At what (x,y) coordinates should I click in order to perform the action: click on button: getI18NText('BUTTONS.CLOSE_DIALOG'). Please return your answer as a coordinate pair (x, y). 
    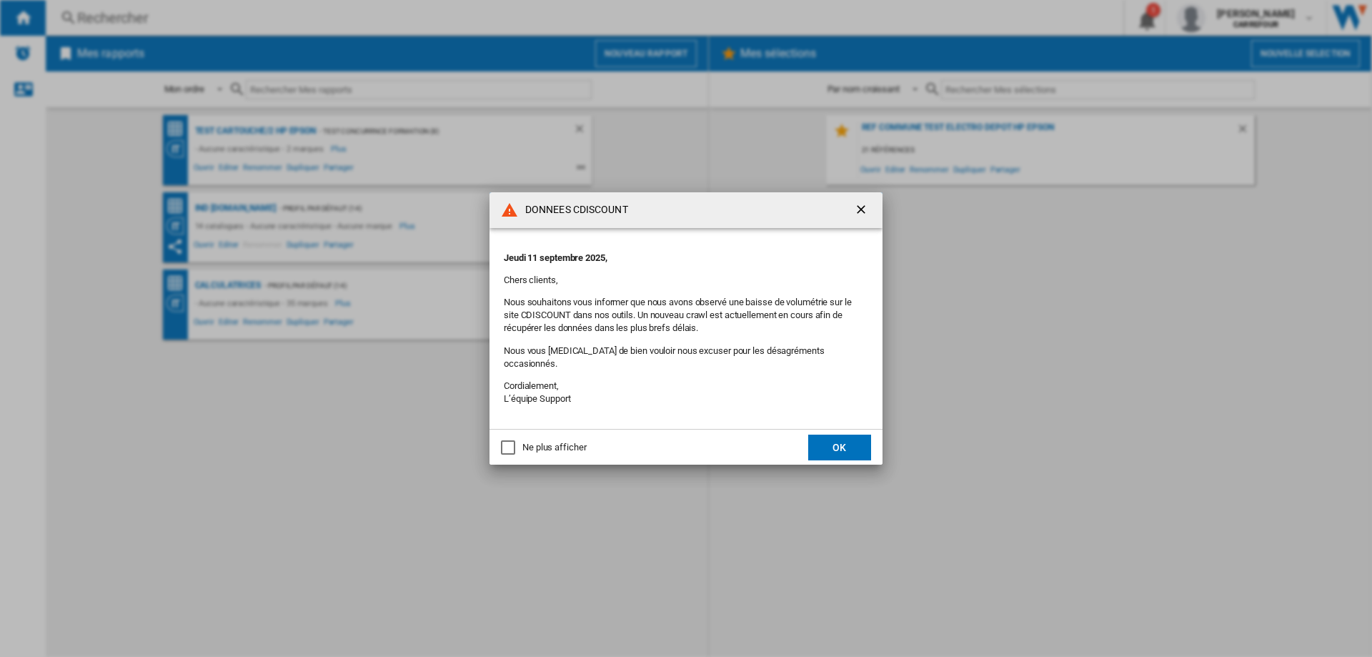
    Looking at the image, I should click on (863, 210).